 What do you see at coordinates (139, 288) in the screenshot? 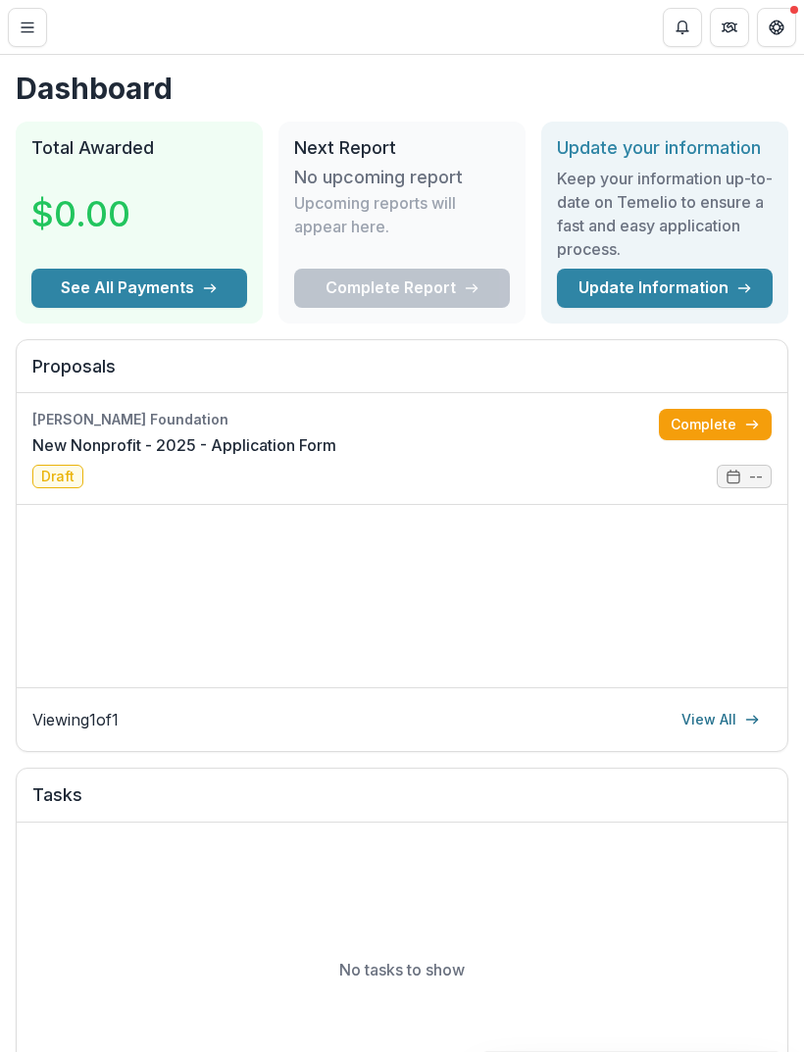
I see `button: See All Payments` at bounding box center [139, 288].